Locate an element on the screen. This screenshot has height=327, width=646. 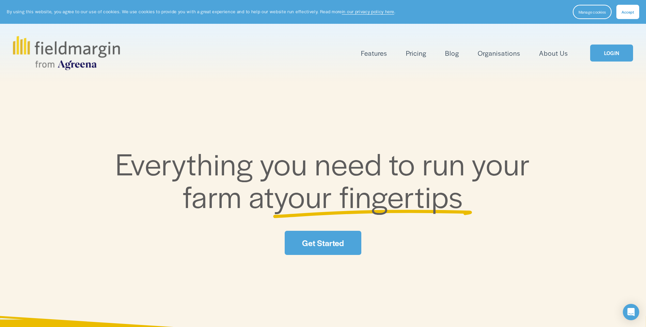
span: Everything you need to run your farm at is located at coordinates (326, 179).